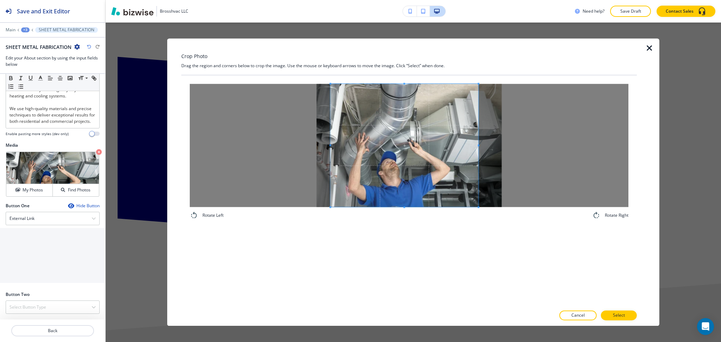 The height and width of the screenshot is (342, 721). I want to click on p: Save Draft, so click(630, 11).